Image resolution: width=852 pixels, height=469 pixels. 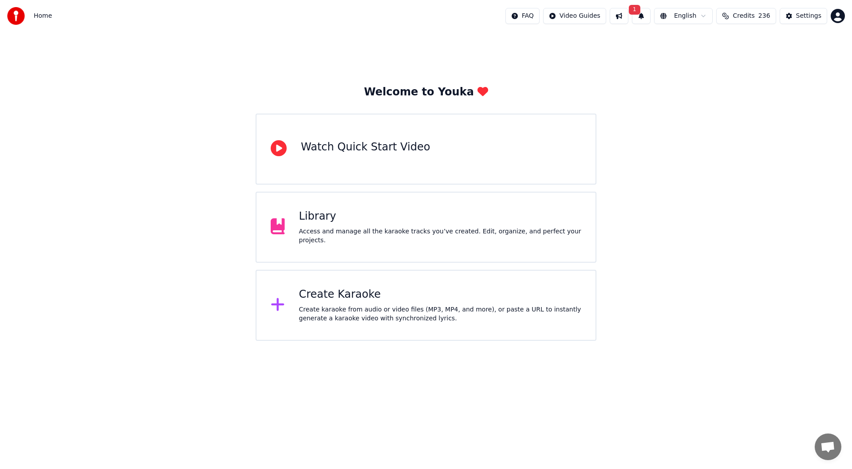 What do you see at coordinates (440, 236) in the screenshot?
I see `div: Access and manage all the karaoke tracks you’ve created. Edit, organize, and perfect your projects.` at bounding box center [440, 236].